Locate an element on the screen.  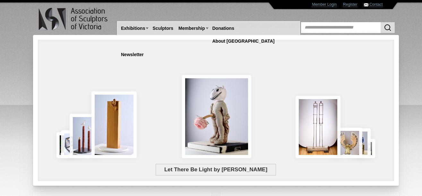
a: Exhibitions is located at coordinates (133, 28).